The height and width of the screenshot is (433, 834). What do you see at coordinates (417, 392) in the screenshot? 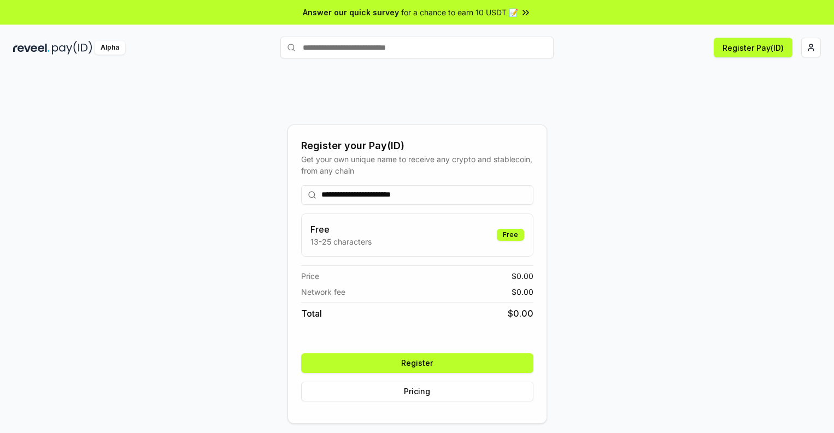
I see `button: Pricing` at bounding box center [417, 392].